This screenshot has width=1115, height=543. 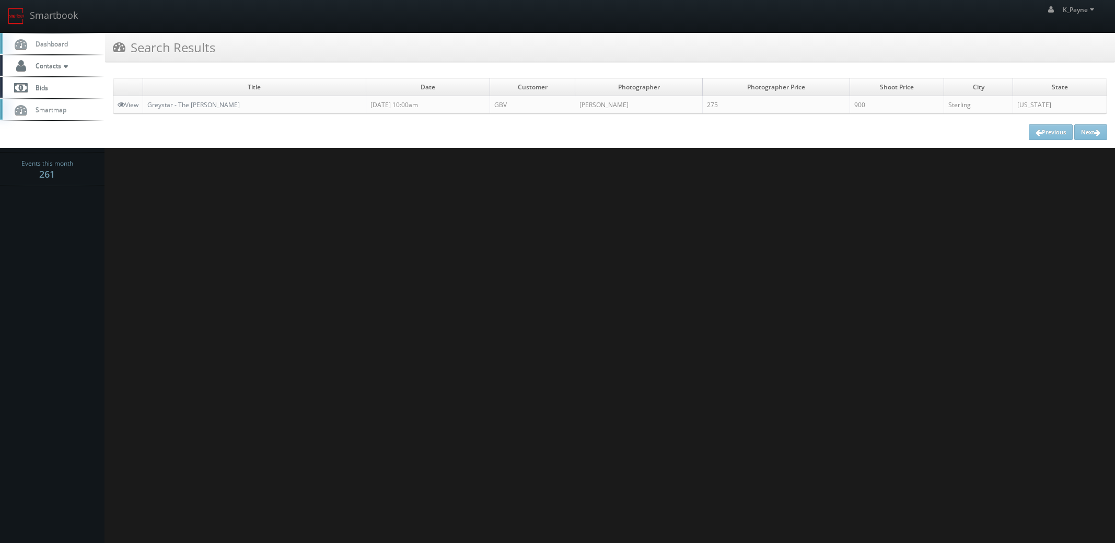 I want to click on span: K_Payne, so click(x=1080, y=9).